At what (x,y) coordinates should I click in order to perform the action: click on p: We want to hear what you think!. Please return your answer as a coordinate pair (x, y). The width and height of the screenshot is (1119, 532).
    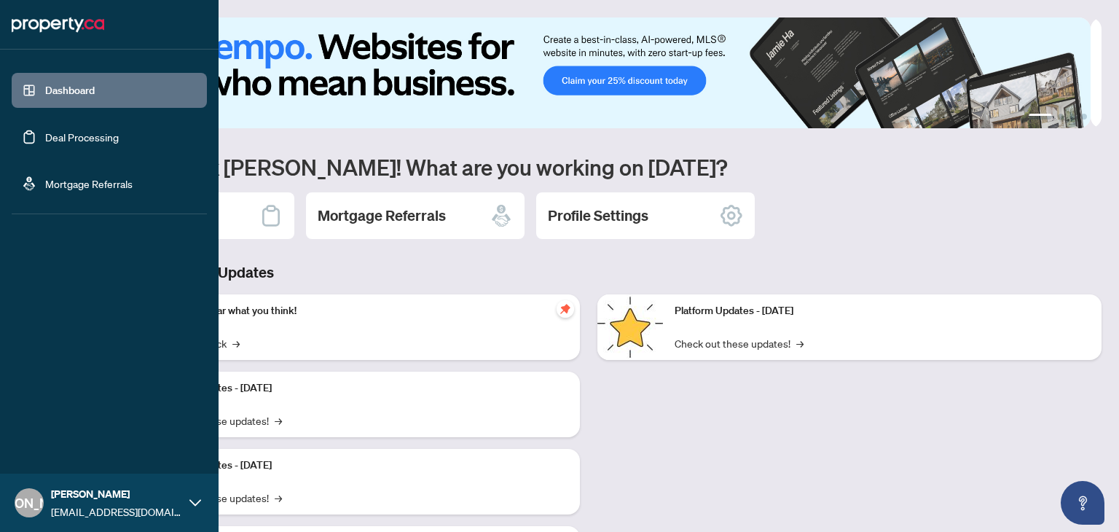
    Looking at the image, I should click on (361, 311).